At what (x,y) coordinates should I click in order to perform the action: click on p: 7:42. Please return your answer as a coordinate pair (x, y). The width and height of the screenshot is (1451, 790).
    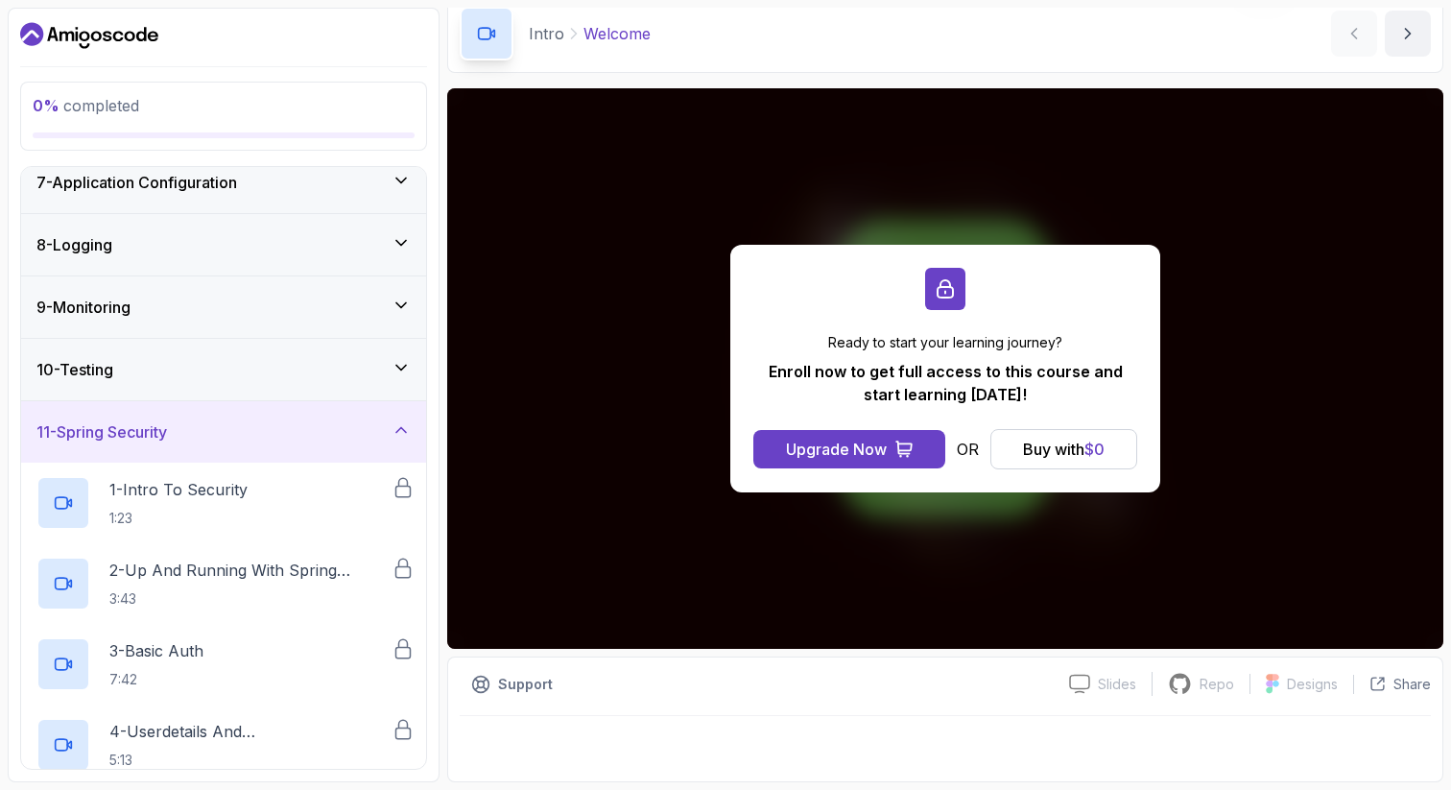
    Looking at the image, I should click on (156, 679).